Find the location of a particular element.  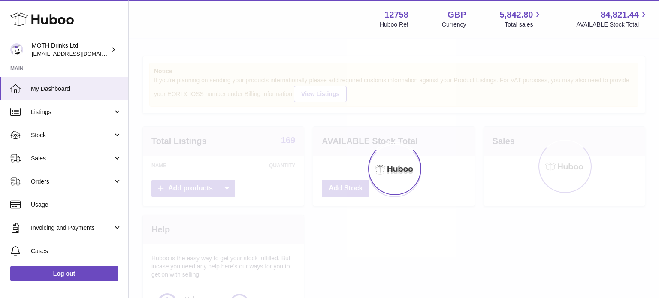

img: orders@mothdrinks.com is located at coordinates (17, 50).